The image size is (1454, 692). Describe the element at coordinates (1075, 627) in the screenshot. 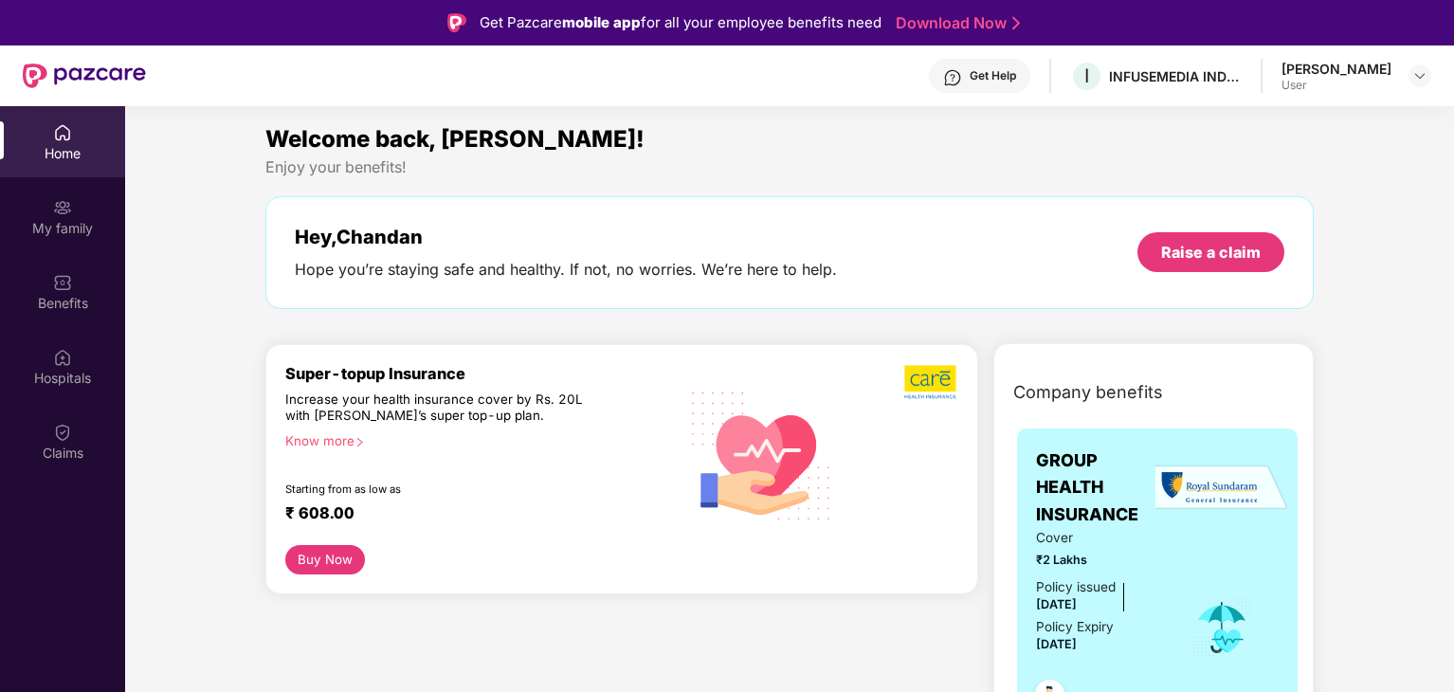

I see `div: Policy Expiry` at that location.